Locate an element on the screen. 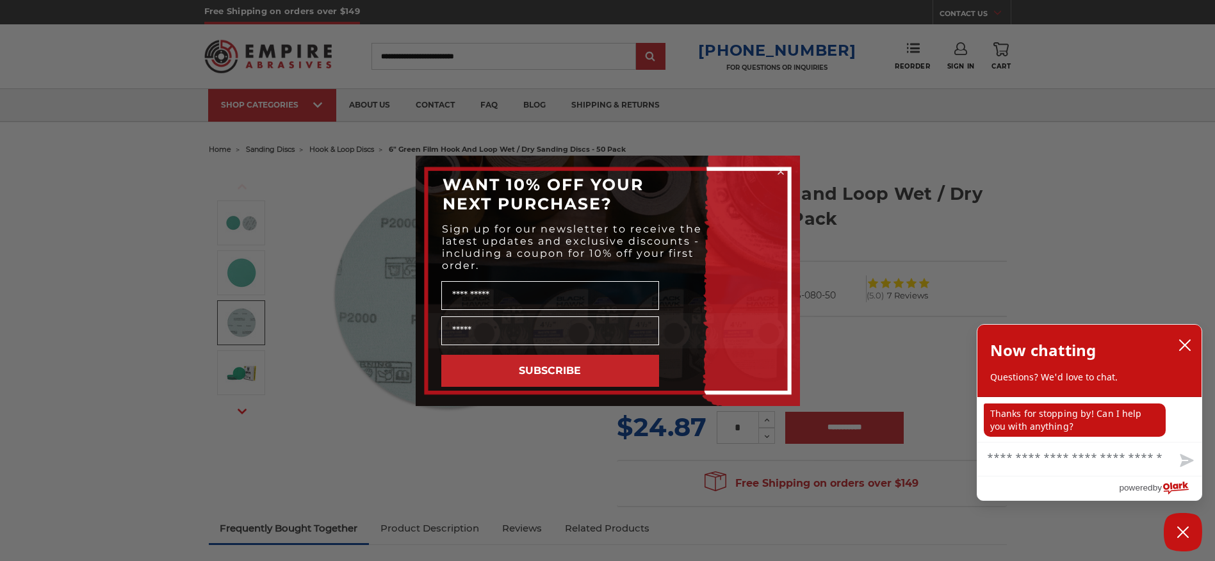 This screenshot has width=1215, height=561. a: Powered by Olark is located at coordinates (1160, 488).